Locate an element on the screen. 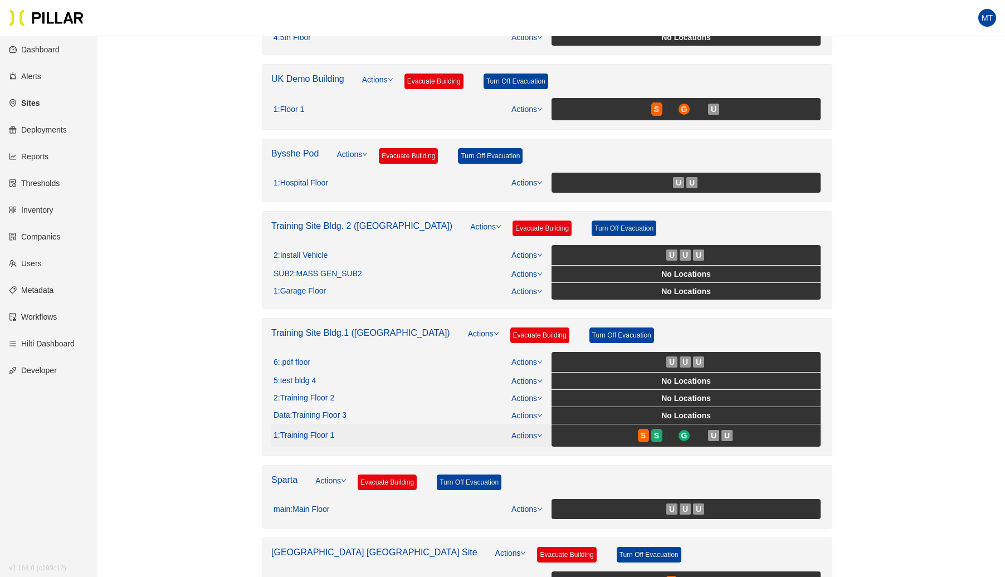 Image resolution: width=1005 pixels, height=577 pixels. a: giftDeployments is located at coordinates (38, 130).